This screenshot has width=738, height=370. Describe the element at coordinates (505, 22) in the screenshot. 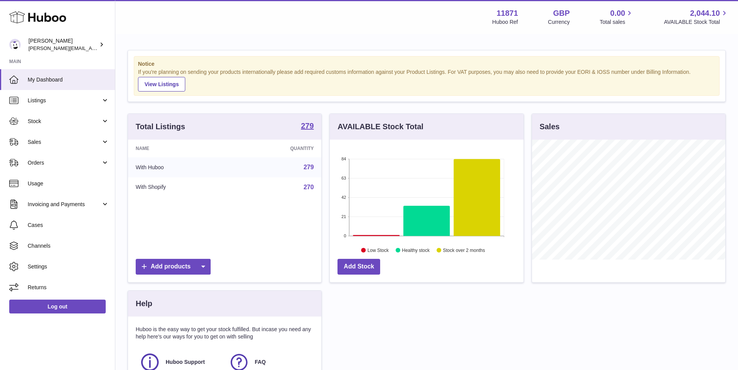

I see `div: Huboo Ref` at that location.